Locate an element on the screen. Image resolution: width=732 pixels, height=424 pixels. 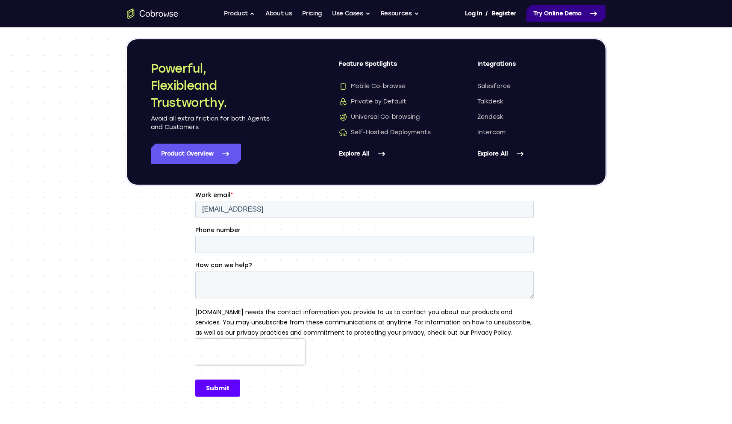
a: Register is located at coordinates (503, 14).